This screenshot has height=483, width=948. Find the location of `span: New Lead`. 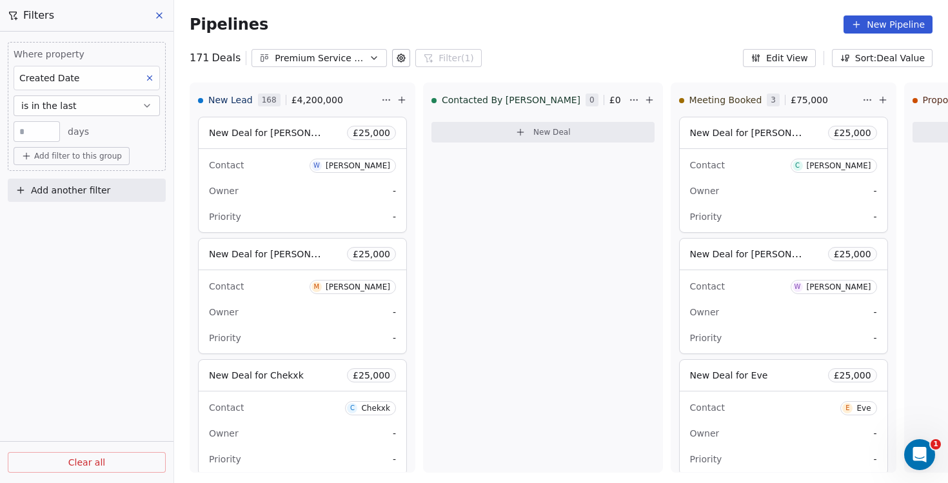

span: New Lead is located at coordinates (230, 100).